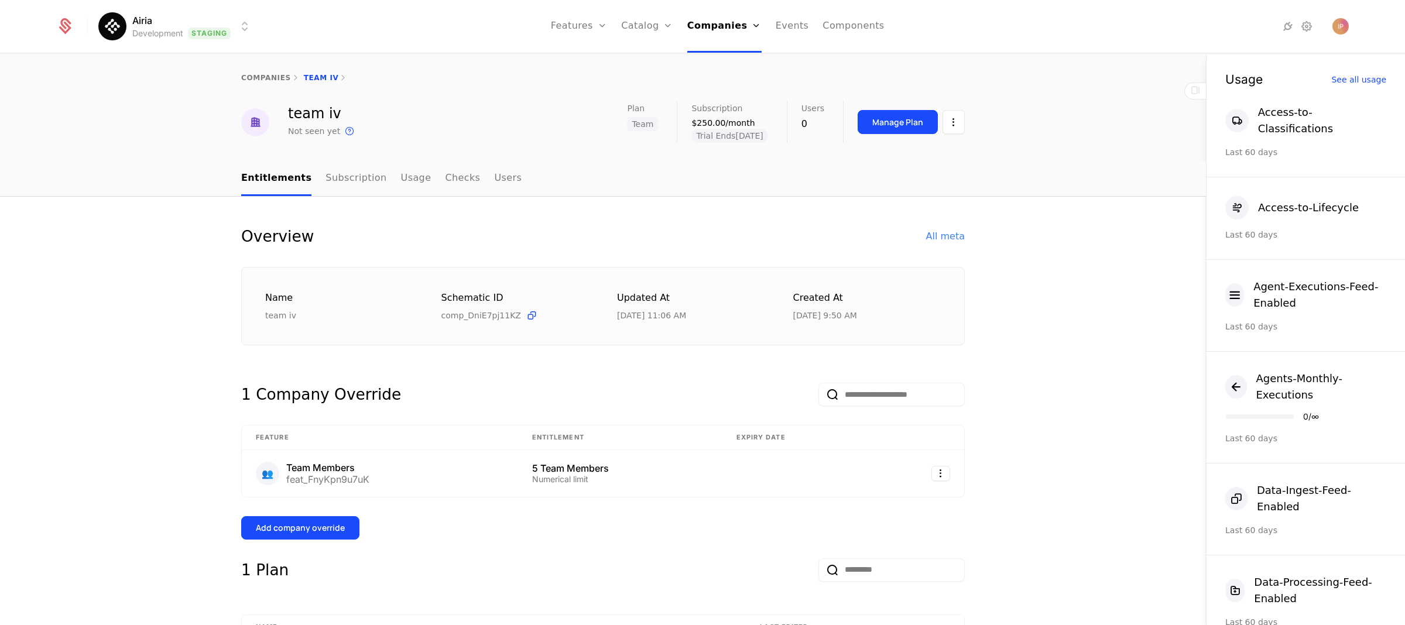 This screenshot has height=625, width=1405. Describe the element at coordinates (462, 179) in the screenshot. I see `a: Checks` at that location.